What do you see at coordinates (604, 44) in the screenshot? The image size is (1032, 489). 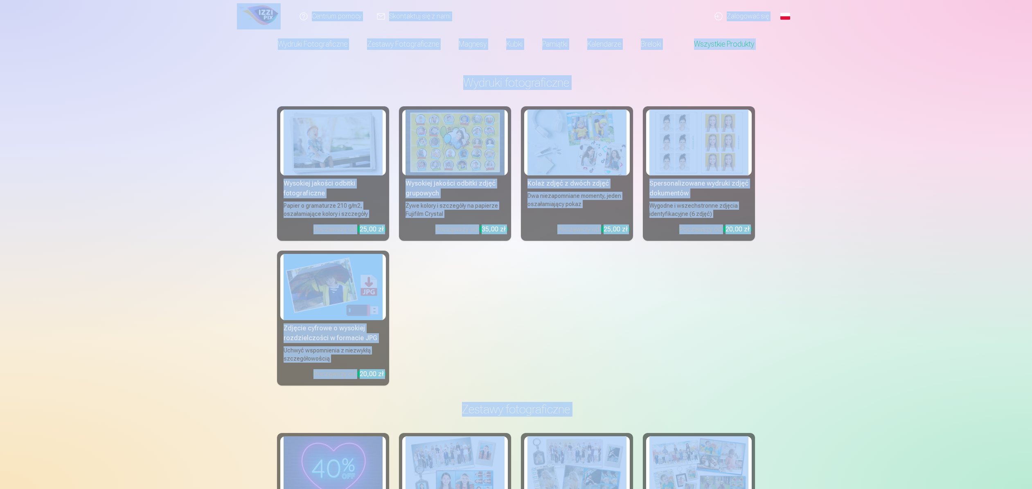 I see `a: Kalendarze` at bounding box center [604, 44].